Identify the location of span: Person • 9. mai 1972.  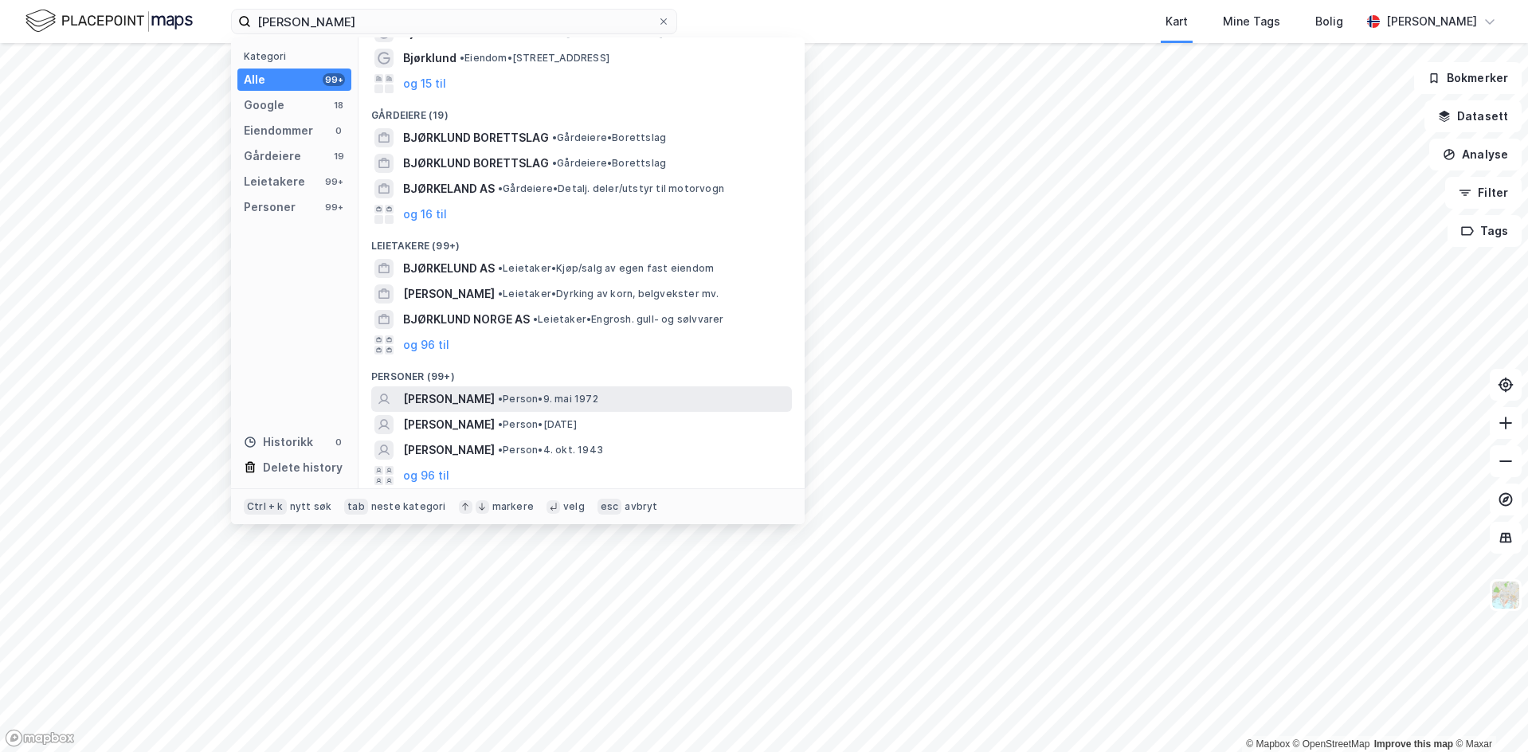
(548, 399).